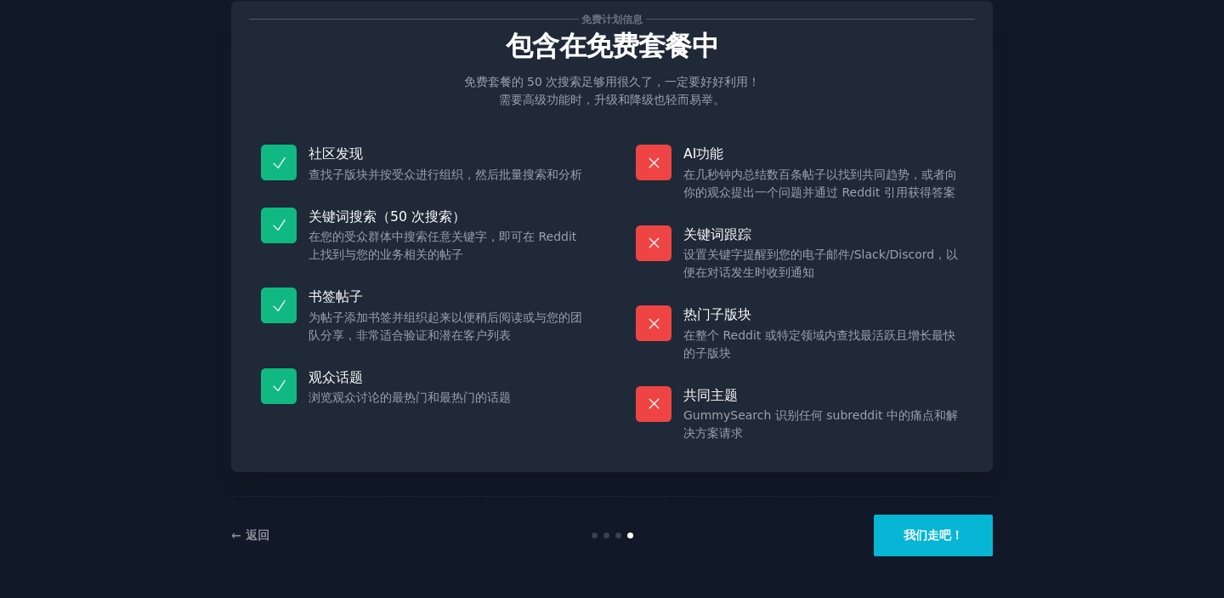 The width and height of the screenshot is (1224, 598). Describe the element at coordinates (336, 153) in the screenshot. I see `font: 社区发现` at that location.